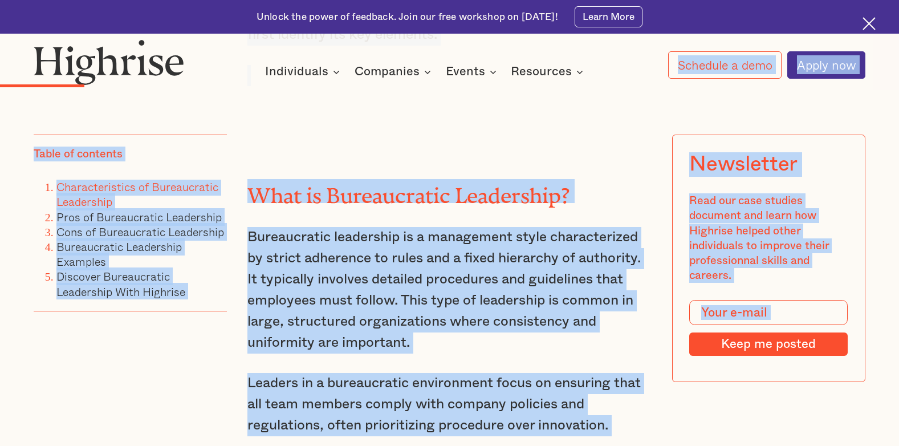 The height and width of the screenshot is (446, 899). What do you see at coordinates (769, 328) in the screenshot?
I see `form: Modal Form` at bounding box center [769, 328].